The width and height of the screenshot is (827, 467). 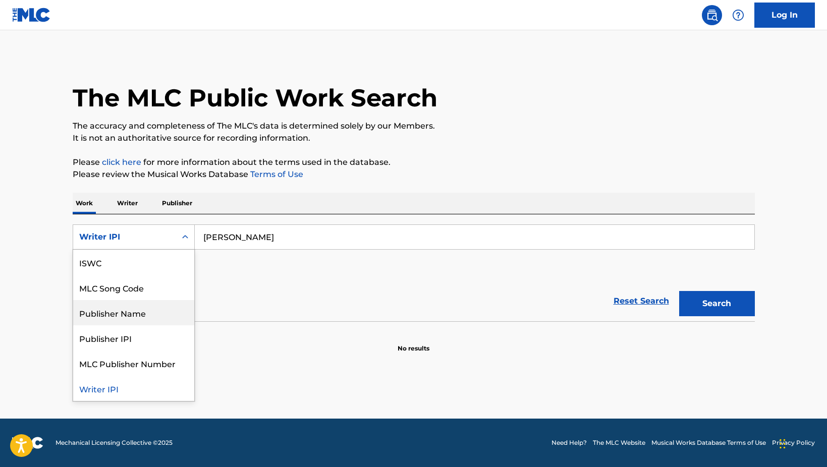 What do you see at coordinates (31, 15) in the screenshot?
I see `img: MLC Logo` at bounding box center [31, 15].